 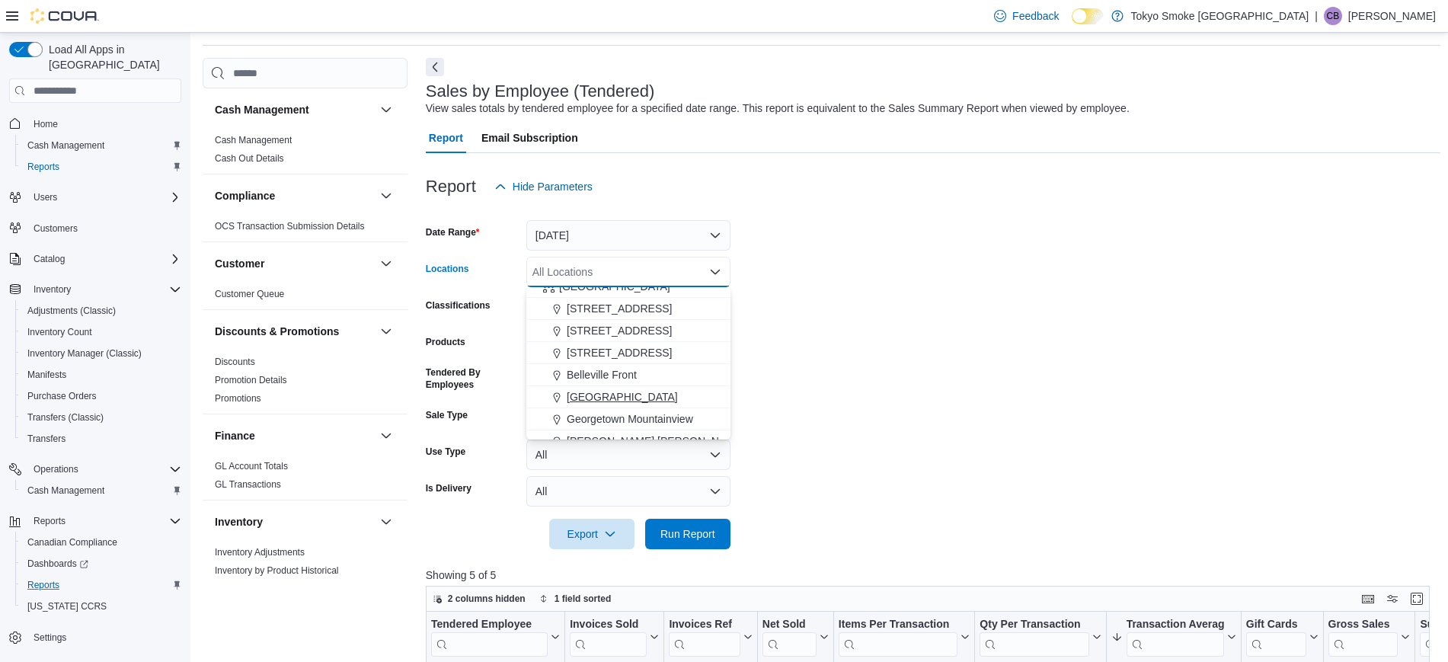 I want to click on span: Inventory, so click(x=52, y=290).